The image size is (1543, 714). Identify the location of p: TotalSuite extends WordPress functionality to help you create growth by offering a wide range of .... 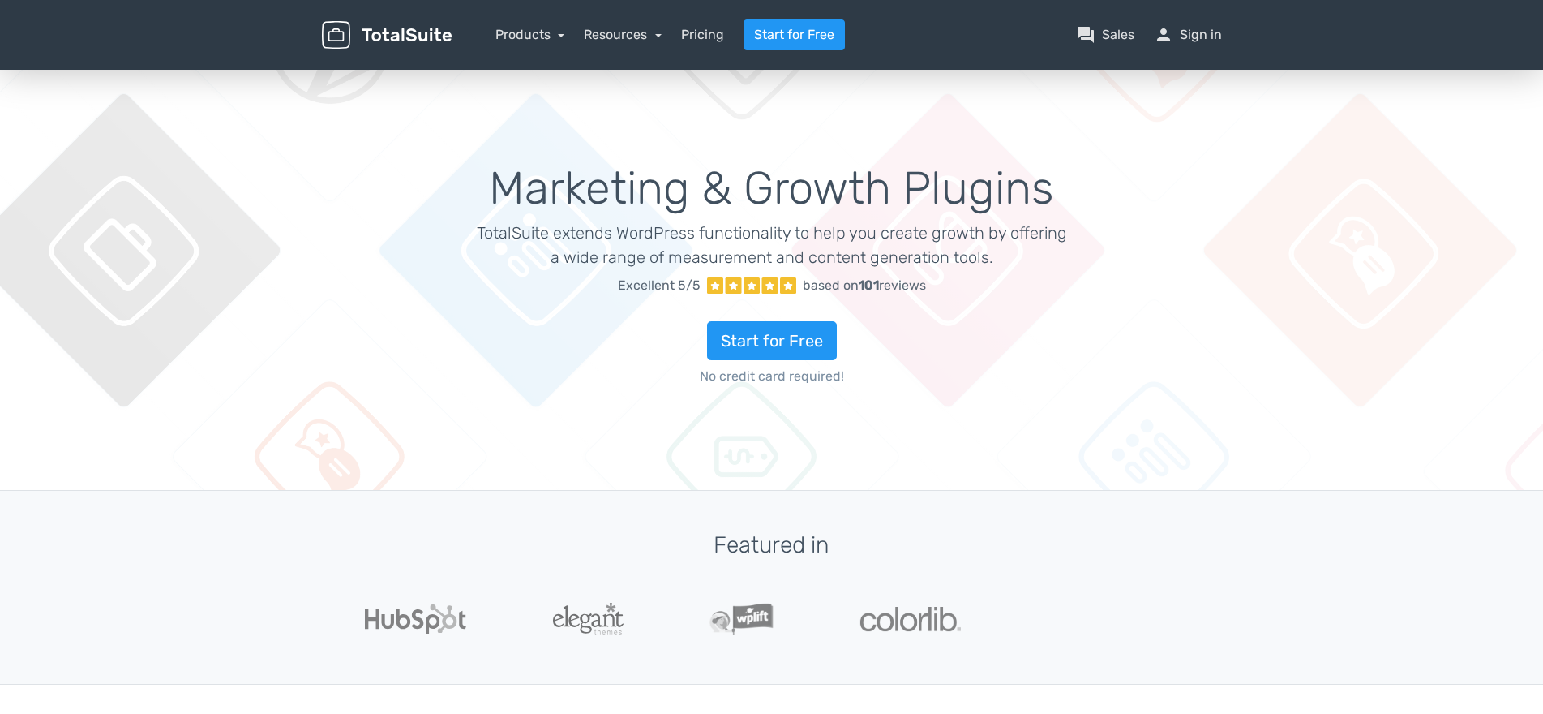
(771, 245).